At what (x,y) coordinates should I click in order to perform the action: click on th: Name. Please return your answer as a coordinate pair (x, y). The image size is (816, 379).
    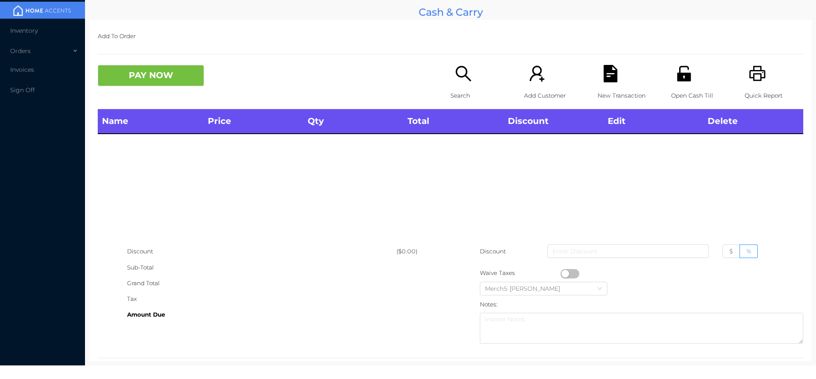
    Looking at the image, I should click on (150, 122).